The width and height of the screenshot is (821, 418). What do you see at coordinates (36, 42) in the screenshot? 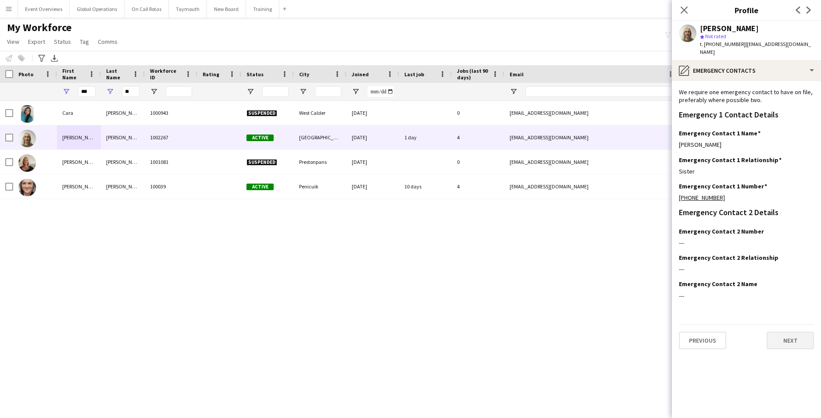
I see `a: Export` at bounding box center [36, 42].